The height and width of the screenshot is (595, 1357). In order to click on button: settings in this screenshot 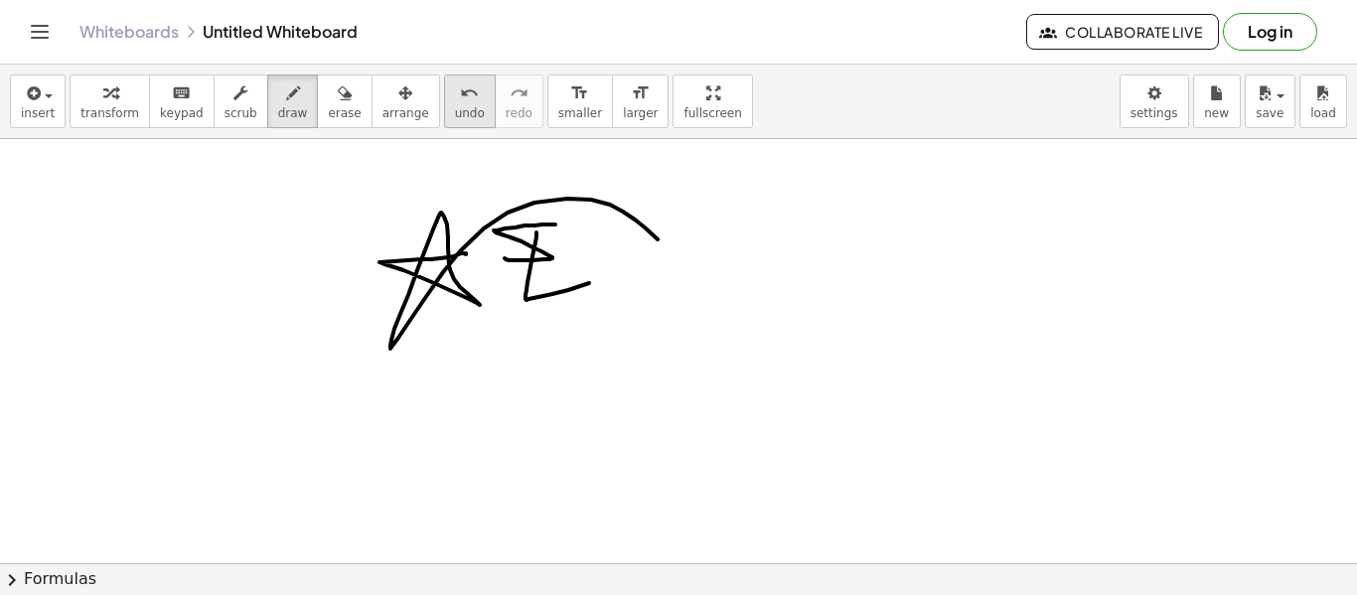, I will do `click(1155, 101)`.